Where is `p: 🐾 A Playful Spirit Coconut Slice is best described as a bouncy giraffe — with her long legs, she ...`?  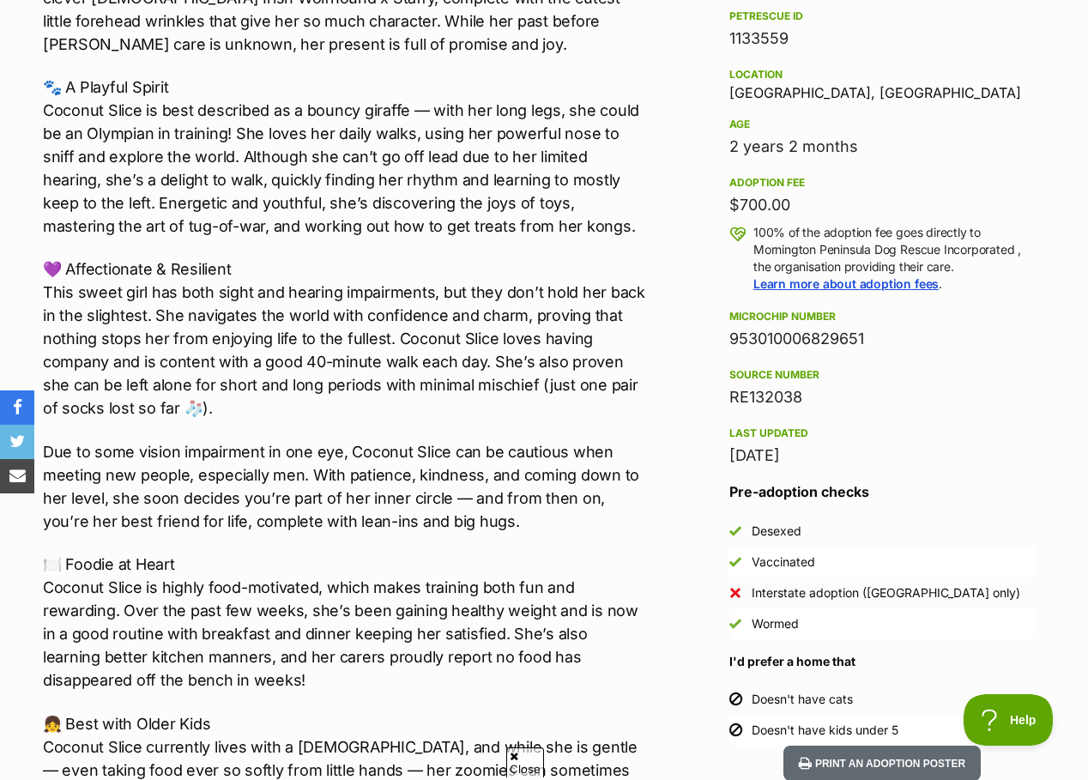 p: 🐾 A Playful Spirit Coconut Slice is best described as a bouncy giraffe — with her long legs, she ... is located at coordinates (345, 156).